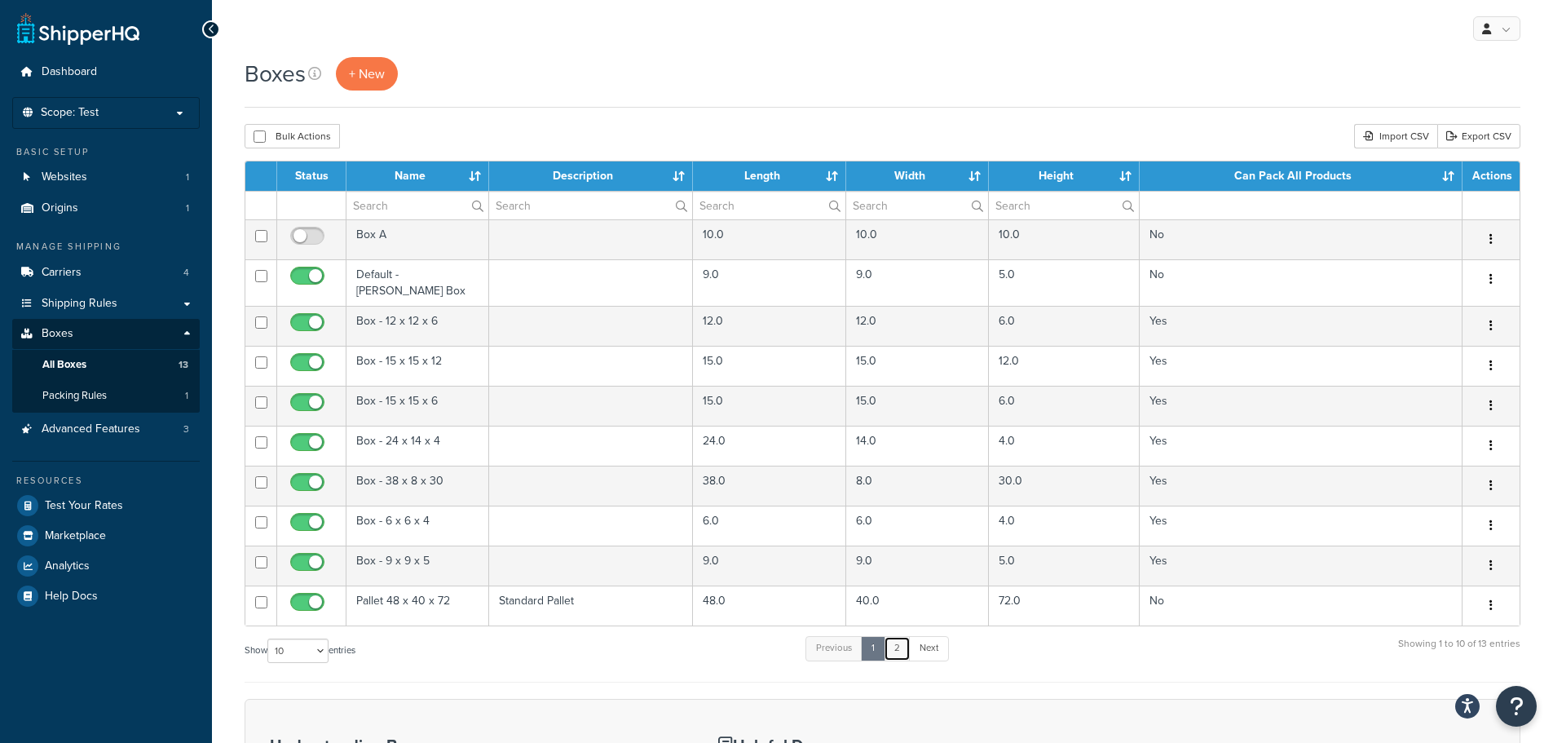  Describe the element at coordinates (106, 272) in the screenshot. I see `li: Carriers` at that location.